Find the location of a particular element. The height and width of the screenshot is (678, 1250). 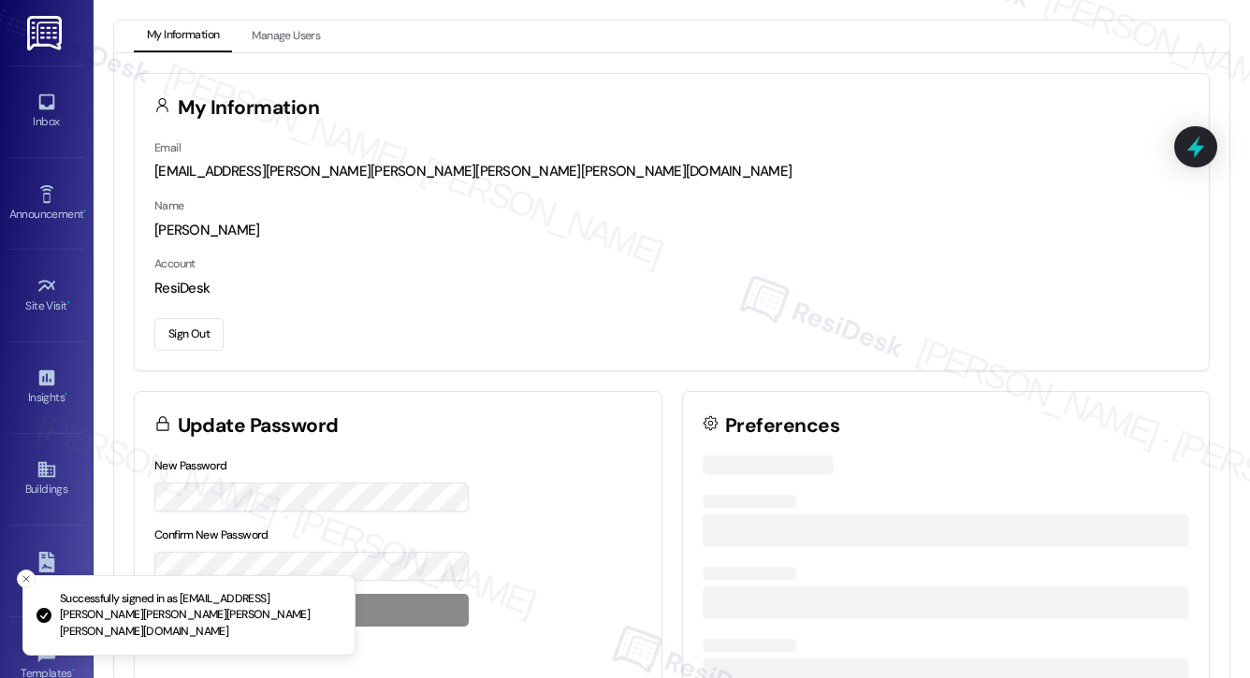

h3: My Information is located at coordinates (249, 108).